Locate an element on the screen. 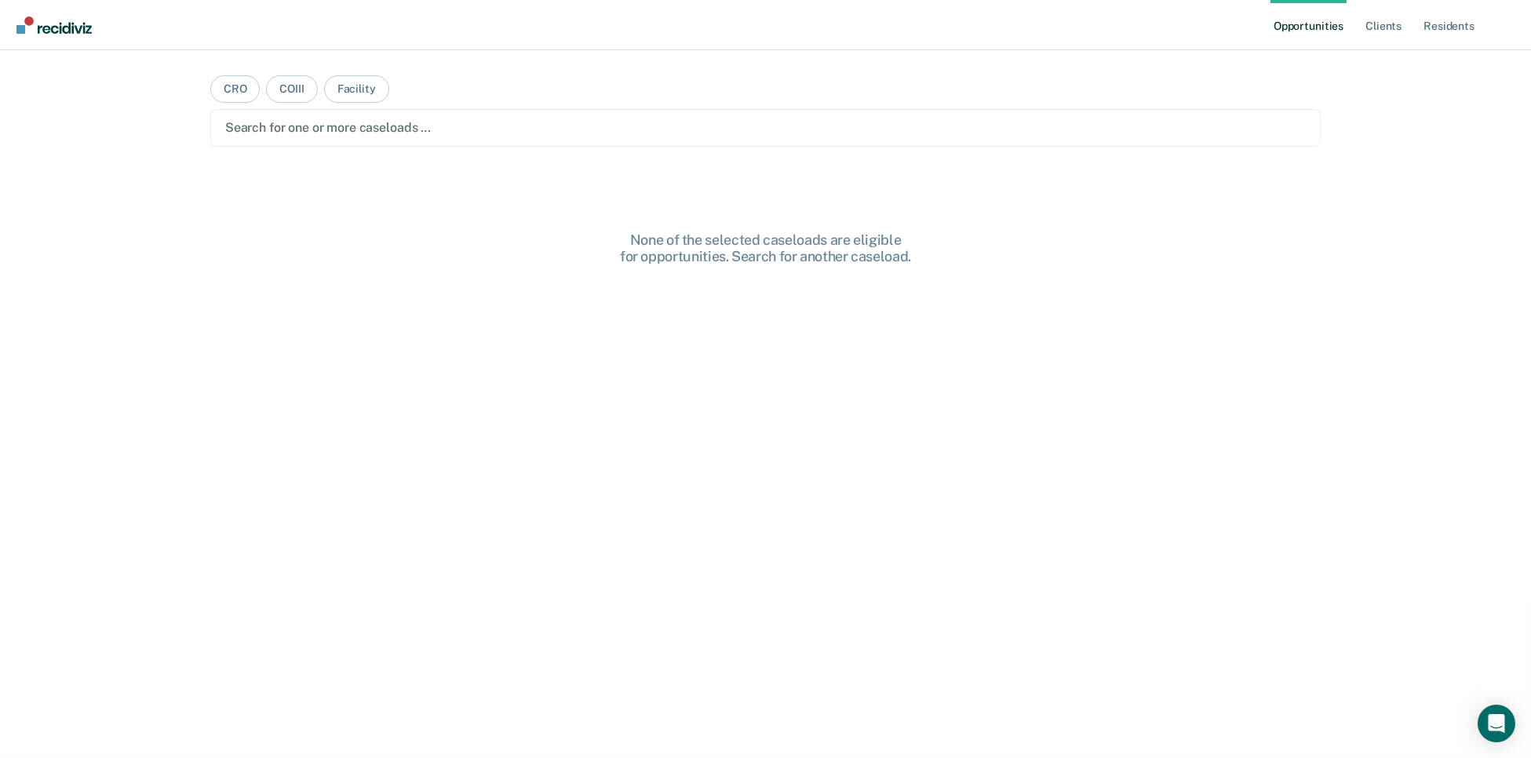 This screenshot has width=1531, height=758. button: Facility is located at coordinates (356, 89).